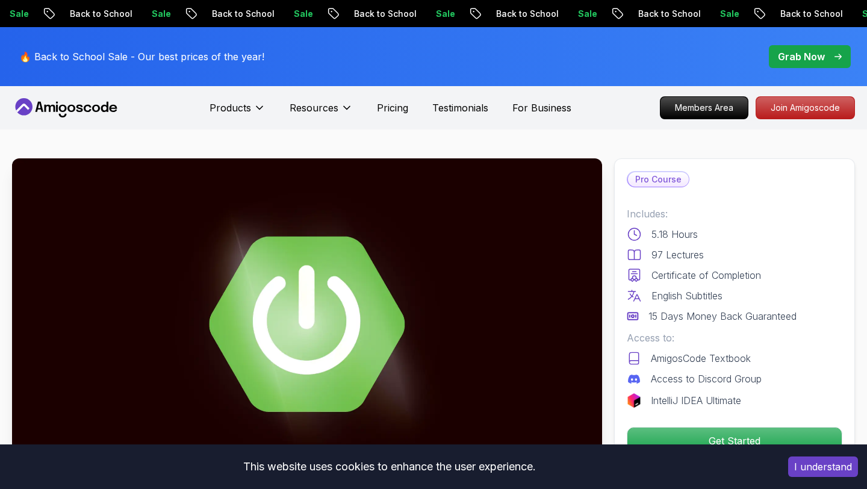 This screenshot has height=489, width=867. What do you see at coordinates (802, 57) in the screenshot?
I see `p: Grab Now` at bounding box center [802, 57].